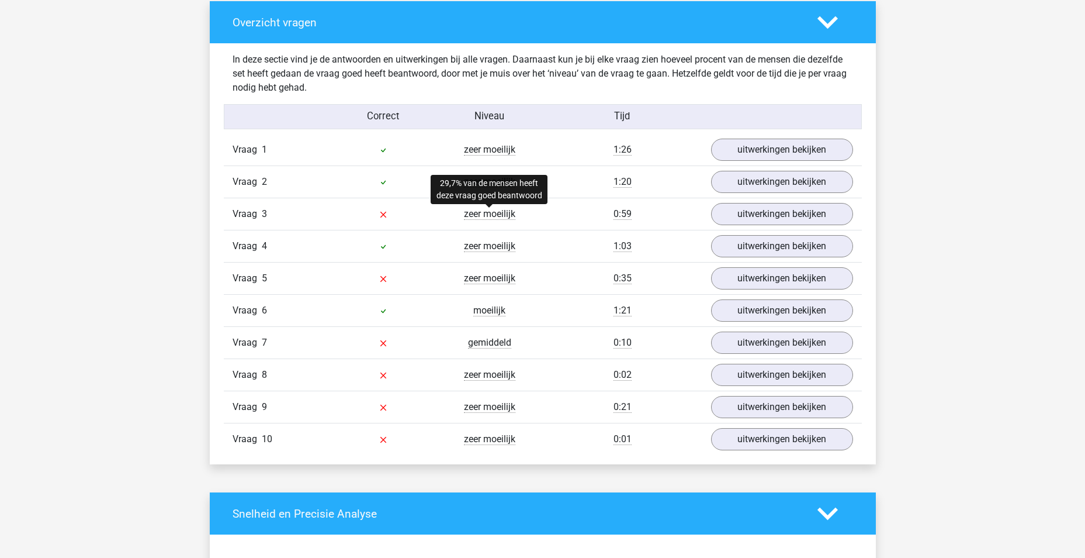 The width and height of the screenshot is (1085, 558). I want to click on span: 1:03, so click(623, 246).